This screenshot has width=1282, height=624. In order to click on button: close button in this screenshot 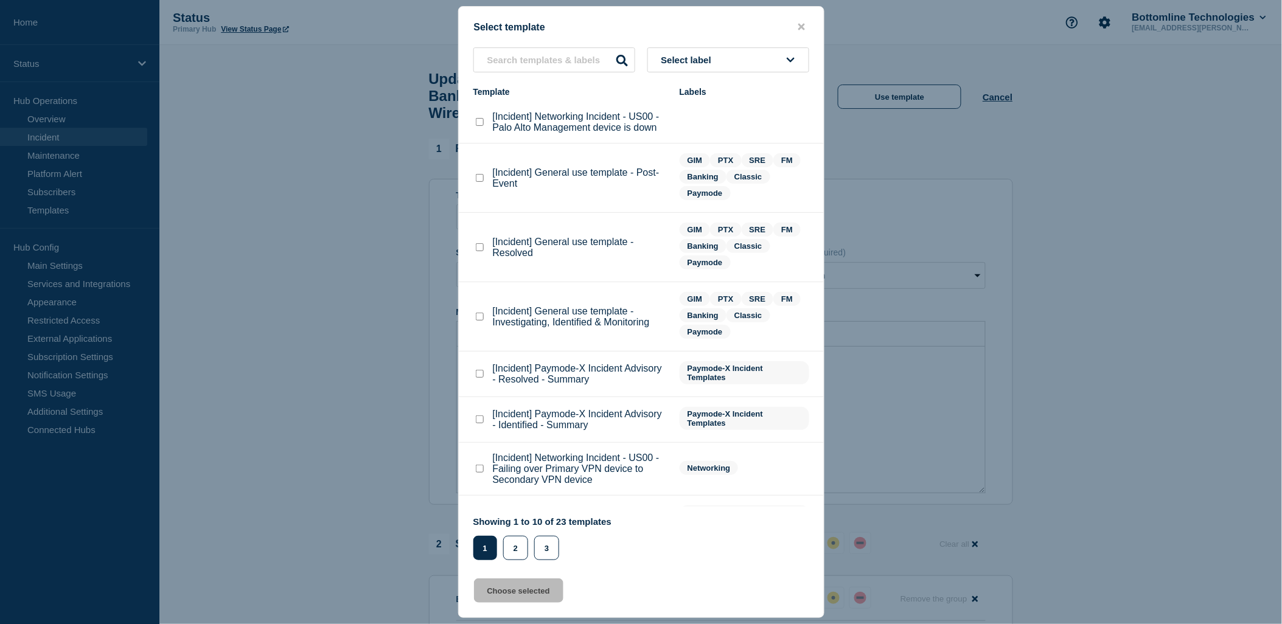, I will do `click(801, 27)`.